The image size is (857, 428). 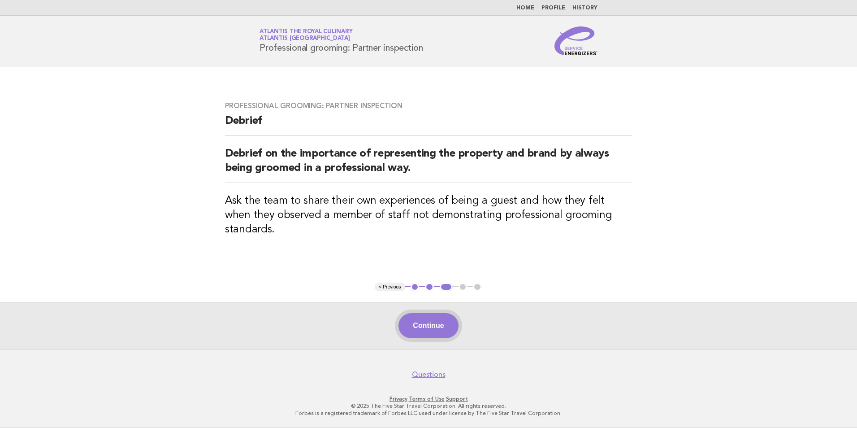 I want to click on a: History, so click(x=585, y=8).